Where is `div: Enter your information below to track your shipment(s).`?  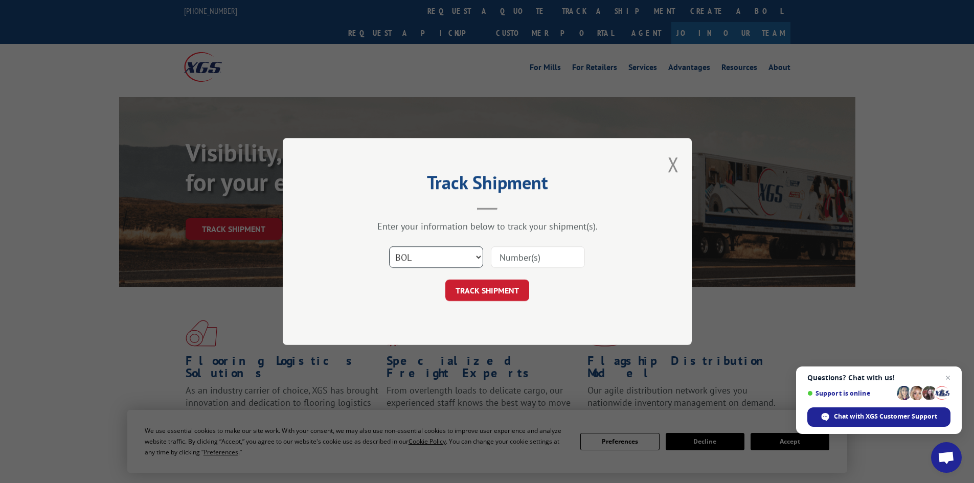
div: Enter your information below to track your shipment(s). is located at coordinates (487, 226).